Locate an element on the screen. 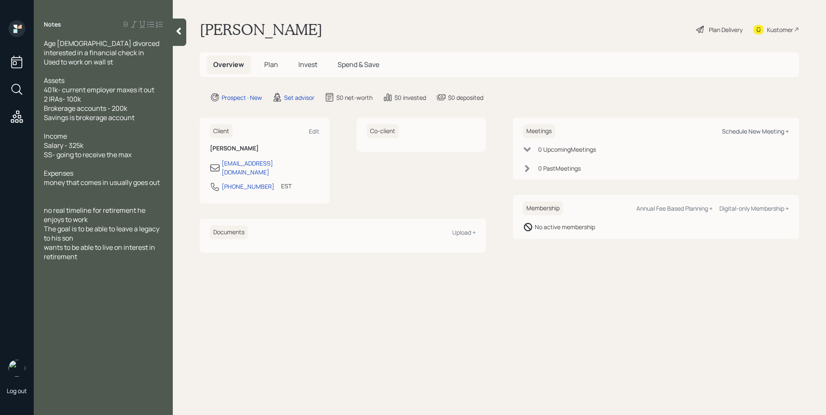 This screenshot has width=826, height=415. span: Brokerage accounts - 200k is located at coordinates (86, 108).